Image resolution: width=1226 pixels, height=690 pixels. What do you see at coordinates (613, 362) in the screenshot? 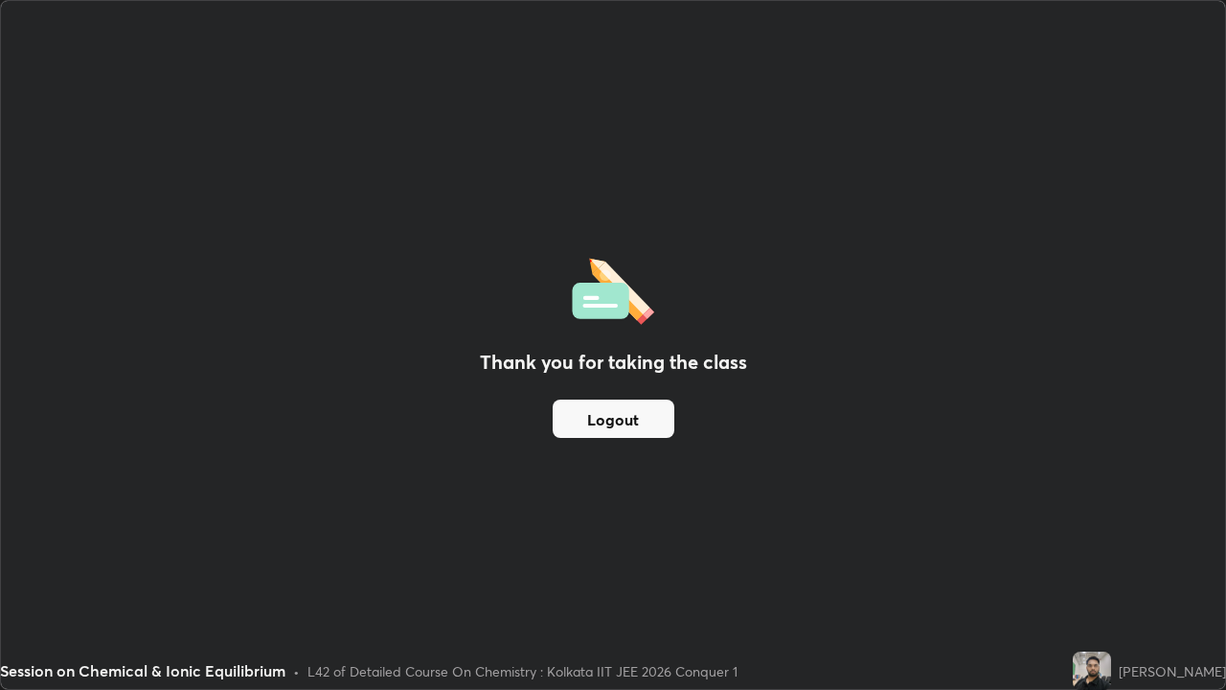
I see `h2: Thank you for taking the class` at bounding box center [613, 362].